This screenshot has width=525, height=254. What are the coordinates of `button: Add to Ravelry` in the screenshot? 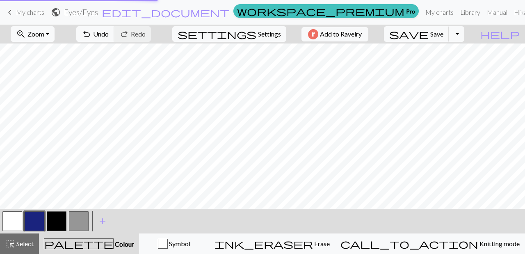 It's located at (335, 34).